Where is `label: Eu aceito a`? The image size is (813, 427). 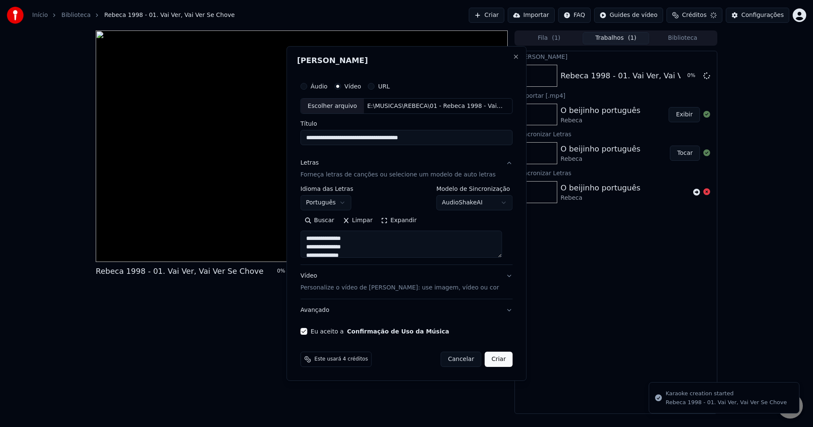 label: Eu aceito a is located at coordinates (380, 332).